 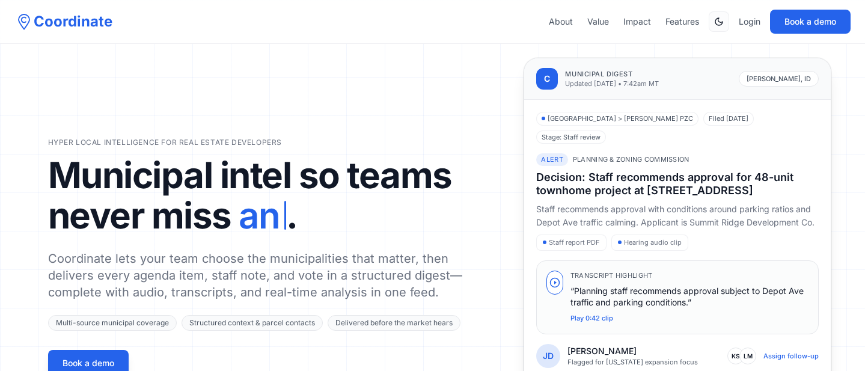 What do you see at coordinates (256, 143) in the screenshot?
I see `p: Hyper local intelligence for real estate developers` at bounding box center [256, 143].